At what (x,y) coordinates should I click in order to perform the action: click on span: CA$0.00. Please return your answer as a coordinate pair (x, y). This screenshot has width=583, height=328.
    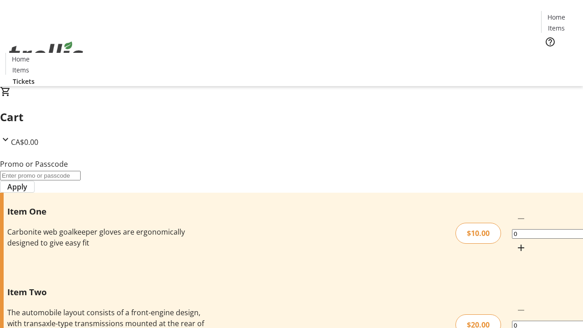
    Looking at the image, I should click on (25, 142).